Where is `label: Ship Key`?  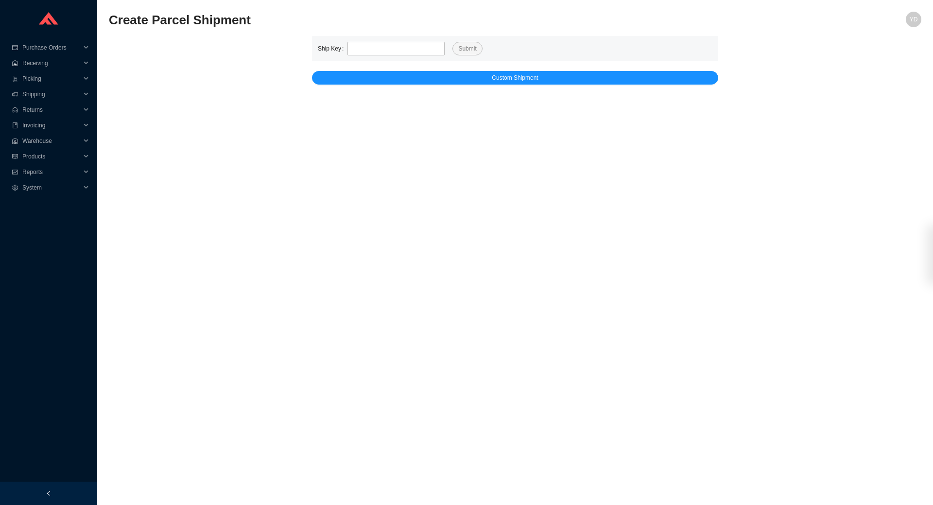 label: Ship Key is located at coordinates (332, 49).